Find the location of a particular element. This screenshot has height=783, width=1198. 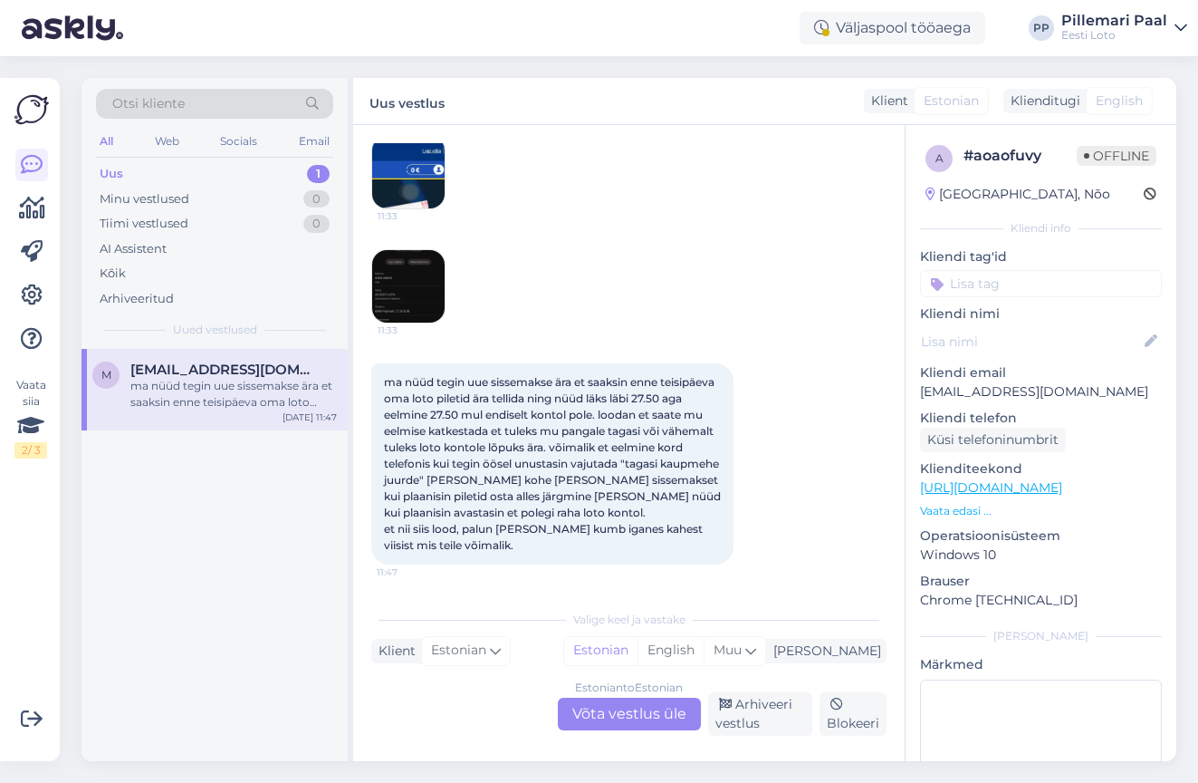

div: Küsi telefoninumbrit is located at coordinates (993, 439).